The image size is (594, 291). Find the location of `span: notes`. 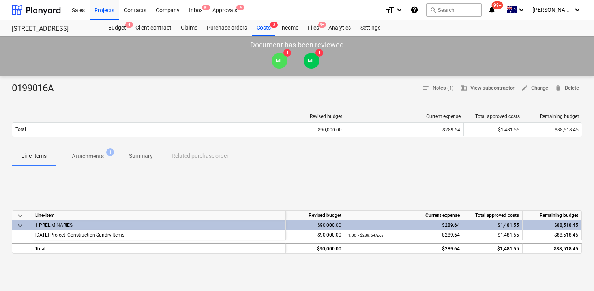

span: notes is located at coordinates (426, 88).